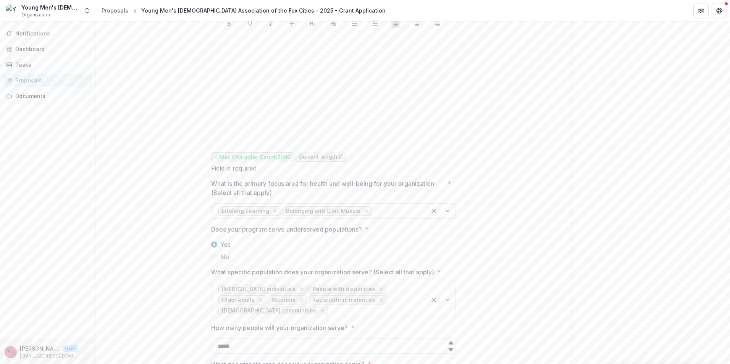  Describe the element at coordinates (396, 24) in the screenshot. I see `button: Align Left` at that location.